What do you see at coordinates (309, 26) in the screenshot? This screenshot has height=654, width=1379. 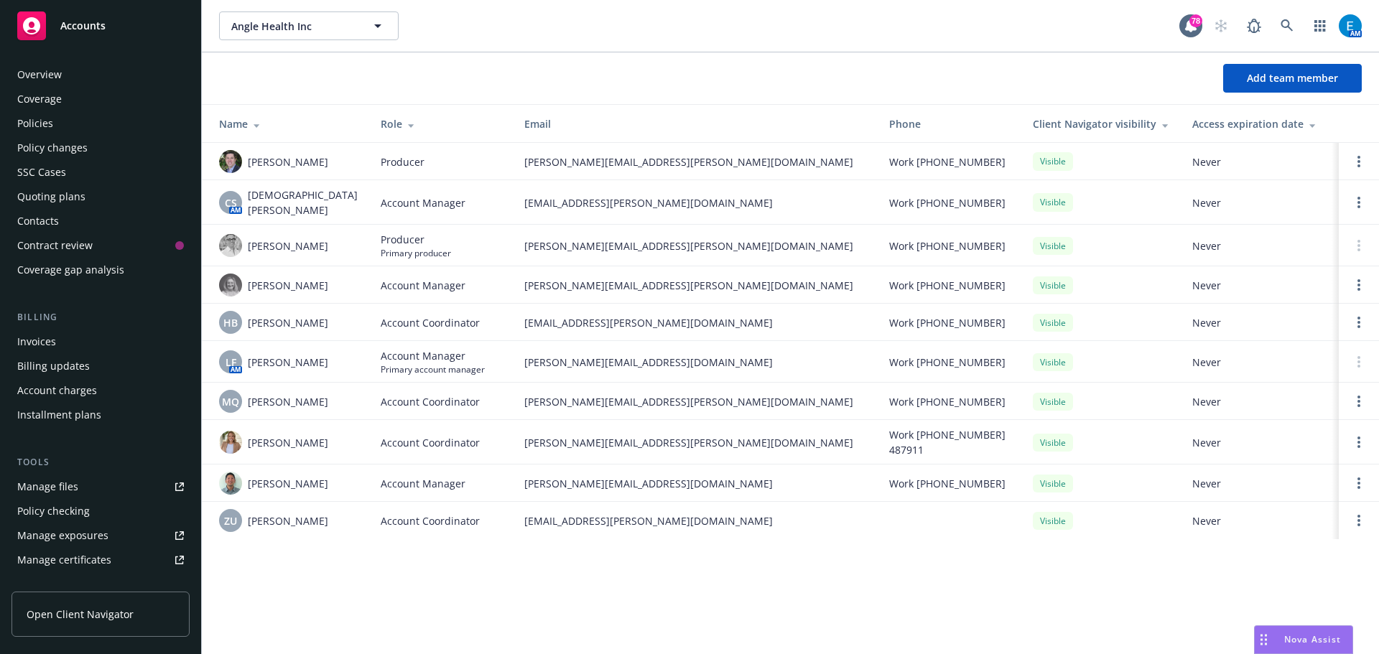 I see `button: Angle Health Inc` at bounding box center [309, 26].